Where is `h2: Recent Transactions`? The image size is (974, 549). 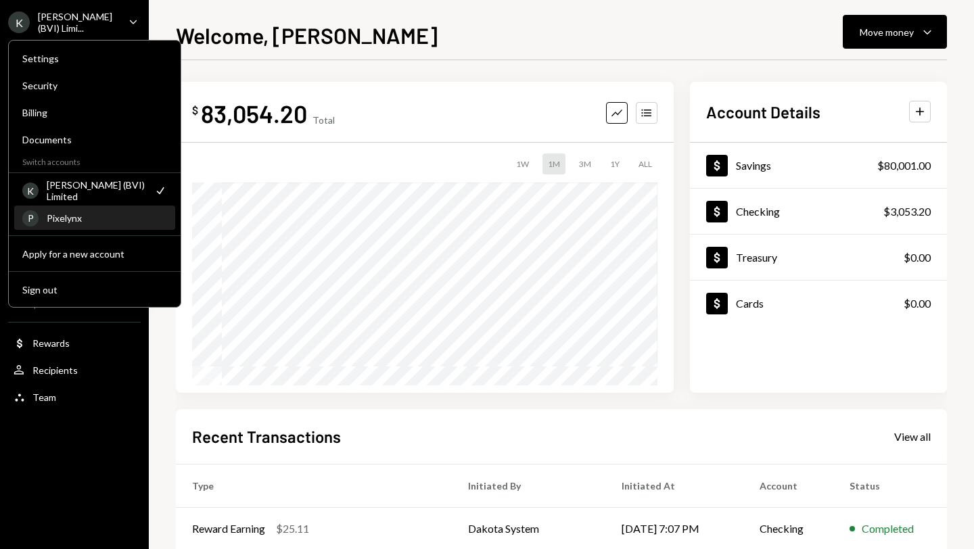 h2: Recent Transactions is located at coordinates (267, 436).